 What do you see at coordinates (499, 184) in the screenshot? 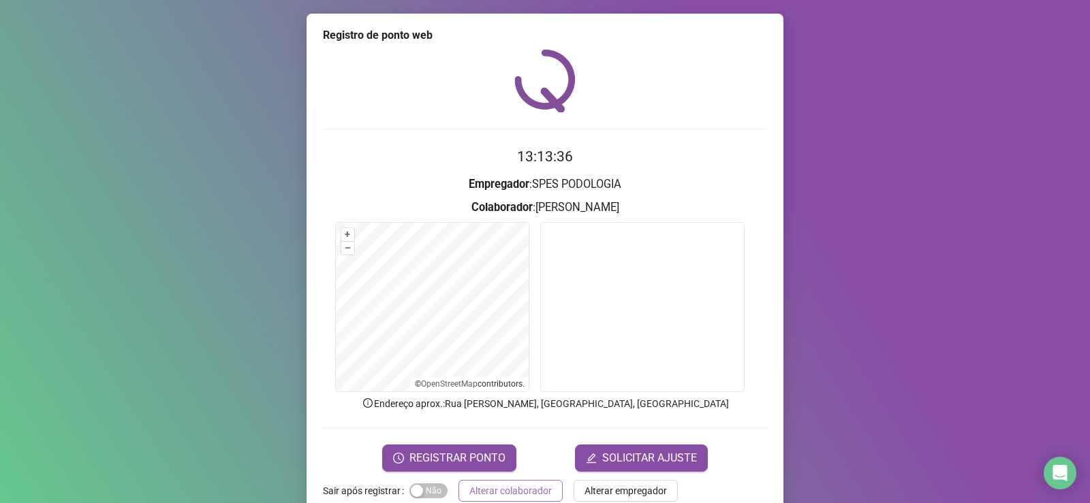
I see `strong: Empregador` at bounding box center [499, 184].